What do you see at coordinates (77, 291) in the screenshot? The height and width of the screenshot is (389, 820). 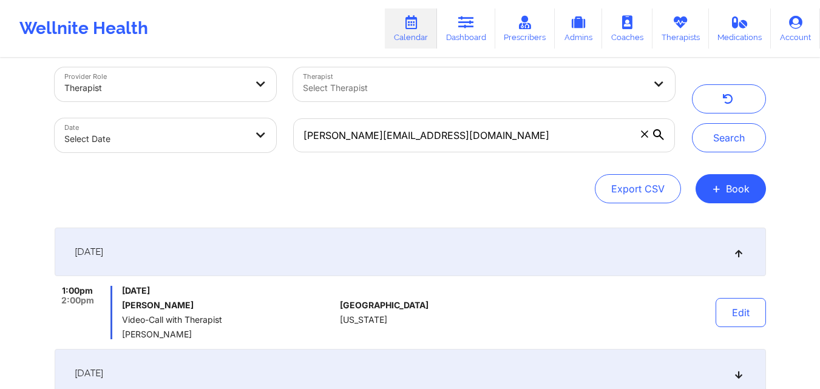 I see `span: 1:00pm` at bounding box center [77, 291].